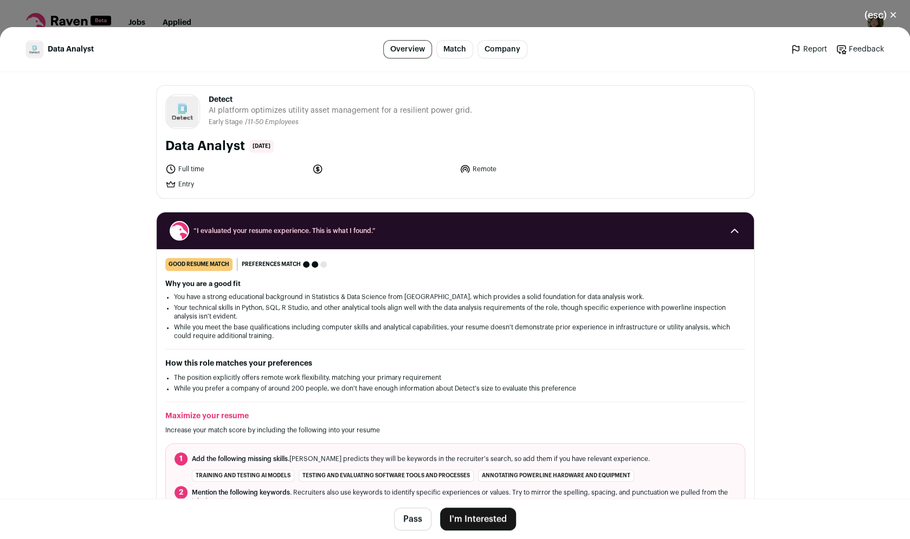  I want to click on span: Mention the following keywords, so click(241, 493).